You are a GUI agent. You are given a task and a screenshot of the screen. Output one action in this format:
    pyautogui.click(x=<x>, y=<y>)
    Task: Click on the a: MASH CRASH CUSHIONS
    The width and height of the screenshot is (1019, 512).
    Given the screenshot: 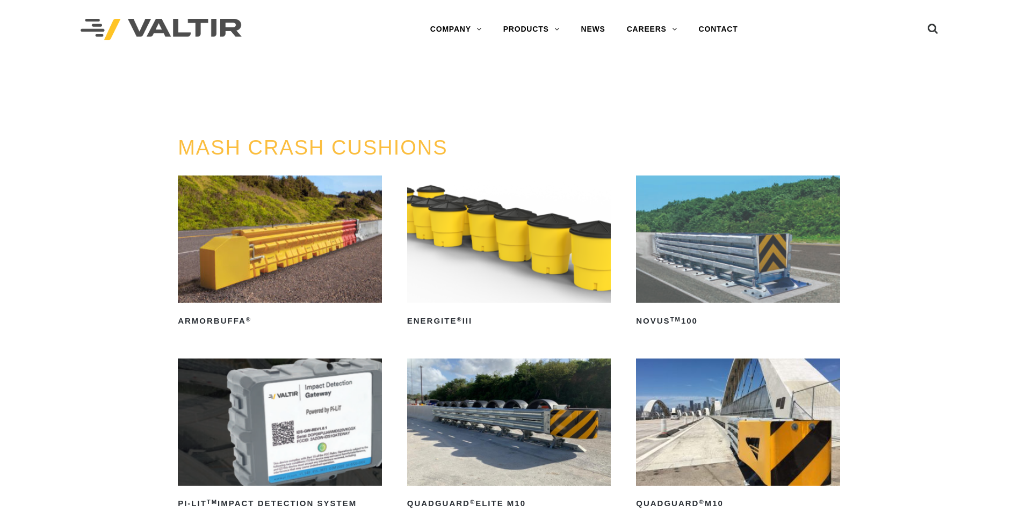 What is the action you would take?
    pyautogui.click(x=312, y=148)
    